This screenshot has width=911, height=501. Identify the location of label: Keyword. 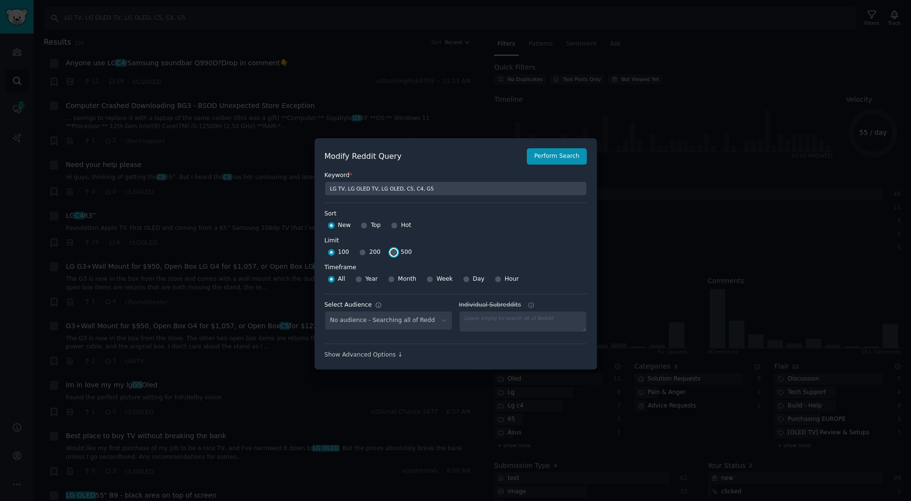
(456, 176).